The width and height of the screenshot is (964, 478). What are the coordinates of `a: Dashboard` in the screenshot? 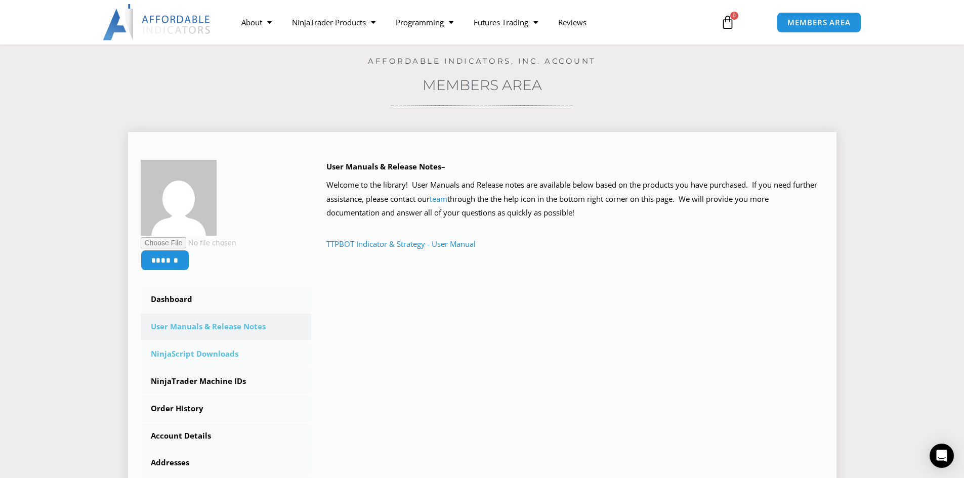 It's located at (226, 300).